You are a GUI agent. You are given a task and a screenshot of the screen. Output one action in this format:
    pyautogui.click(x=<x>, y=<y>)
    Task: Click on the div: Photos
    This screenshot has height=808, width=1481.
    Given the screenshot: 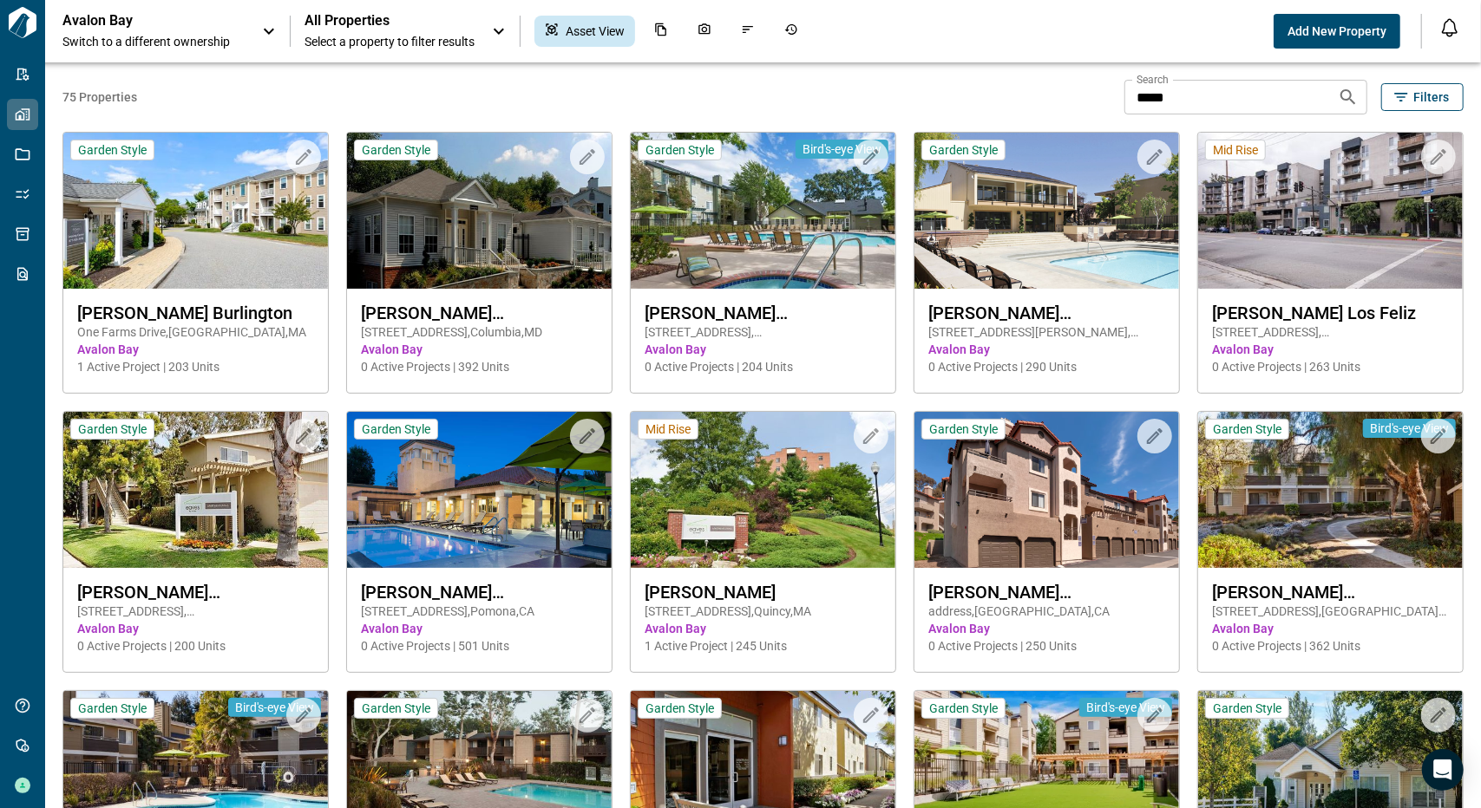 What is the action you would take?
    pyautogui.click(x=704, y=31)
    